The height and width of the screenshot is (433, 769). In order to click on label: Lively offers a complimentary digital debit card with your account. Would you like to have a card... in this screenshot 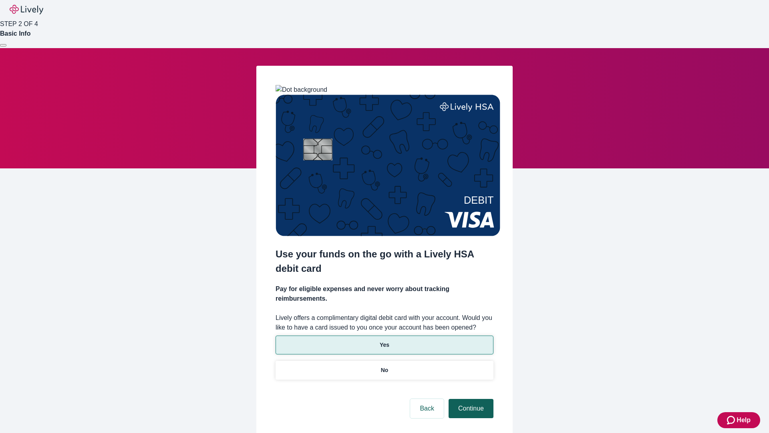, I will do `click(385, 323)`.